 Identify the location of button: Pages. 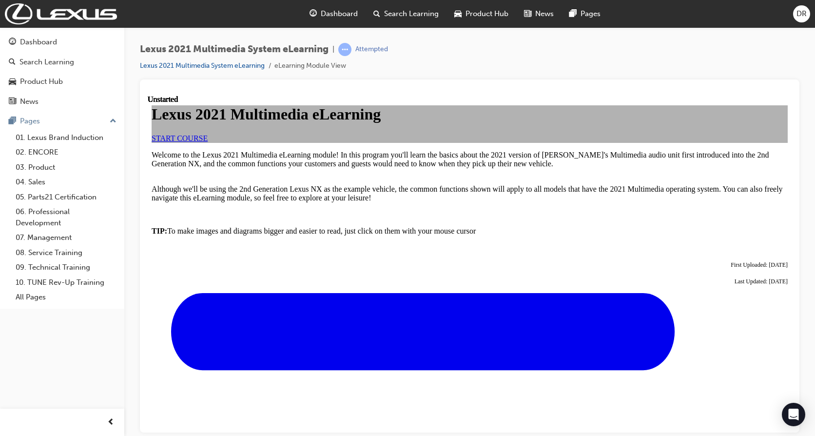
(62, 121).